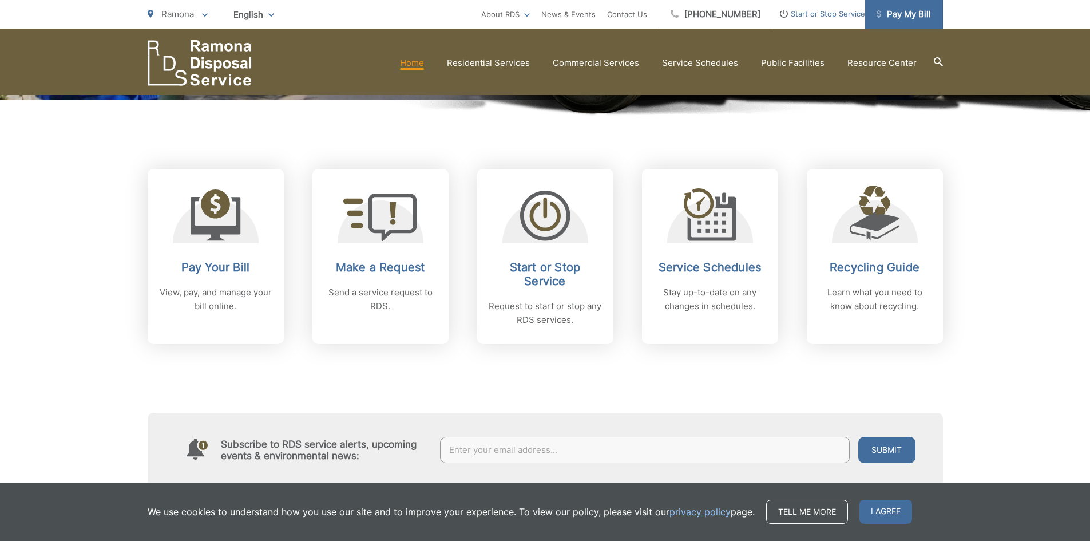  What do you see at coordinates (177, 14) in the screenshot?
I see `span: Ramona` at bounding box center [177, 14].